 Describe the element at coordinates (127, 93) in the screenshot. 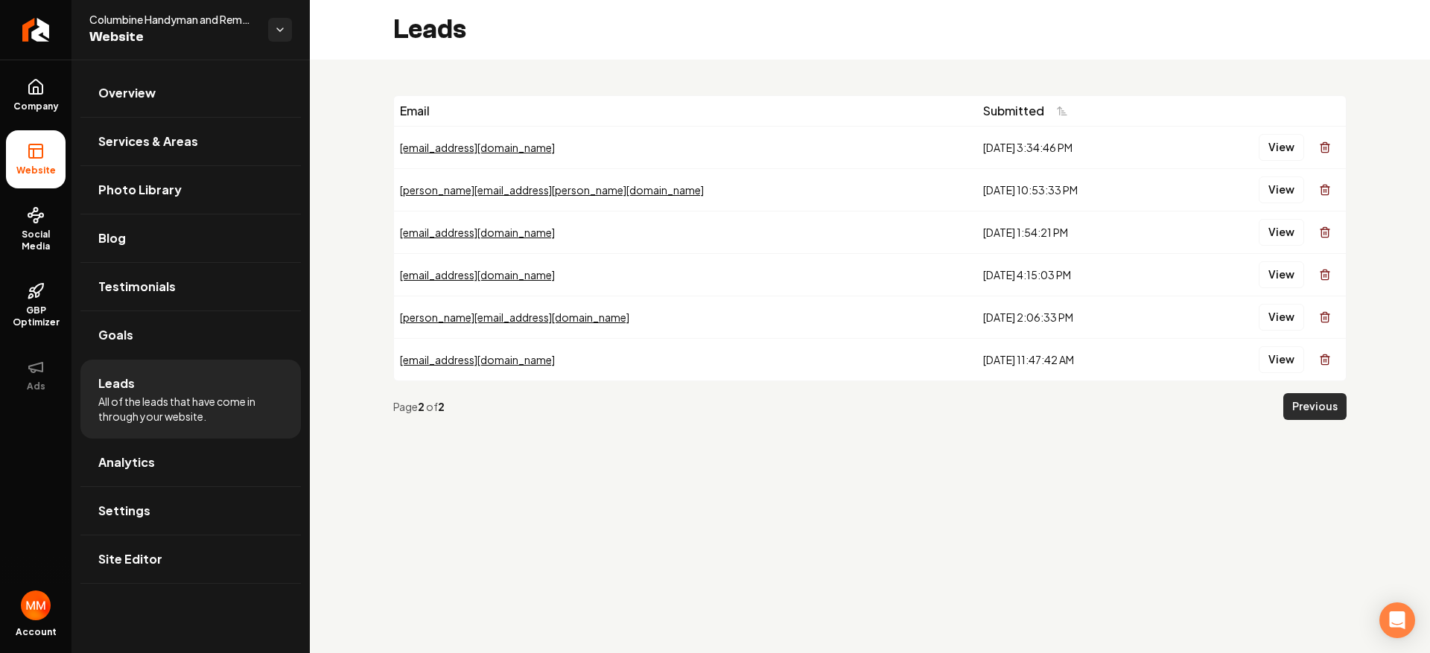

I see `span: Overview` at that location.